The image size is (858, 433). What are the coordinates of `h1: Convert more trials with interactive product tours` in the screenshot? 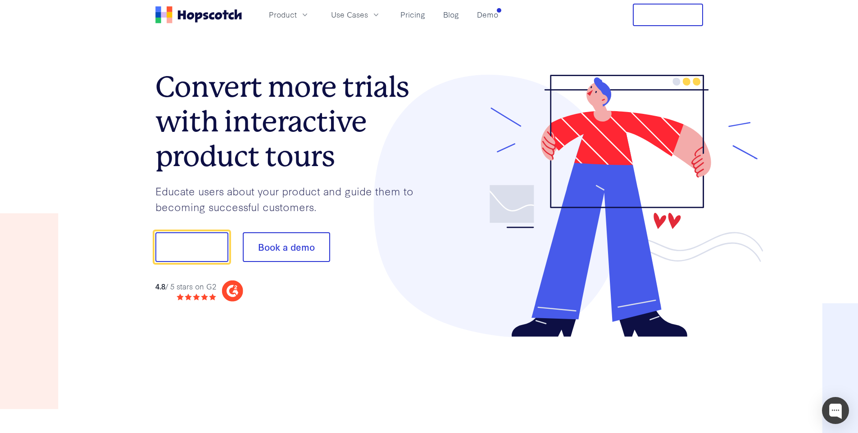 It's located at (292, 122).